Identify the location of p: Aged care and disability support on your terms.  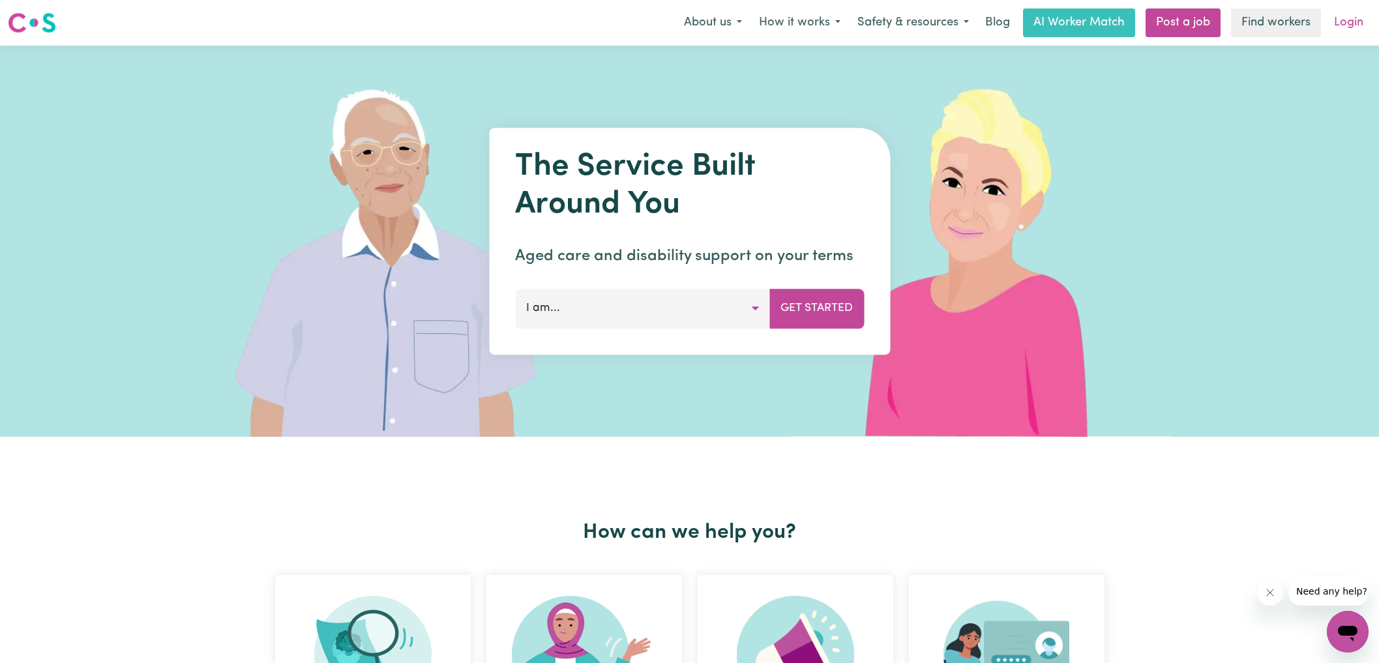
(689, 256).